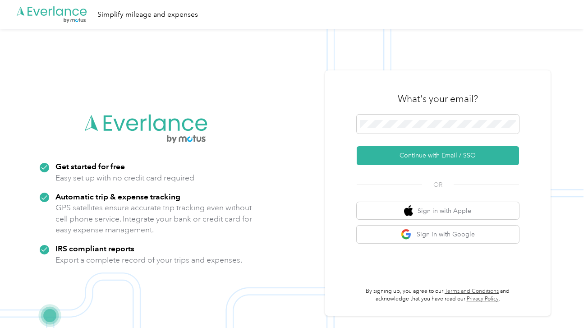 This screenshot has height=328, width=588. What do you see at coordinates (438, 234) in the screenshot?
I see `button: google logoSign in with Google` at bounding box center [438, 234].